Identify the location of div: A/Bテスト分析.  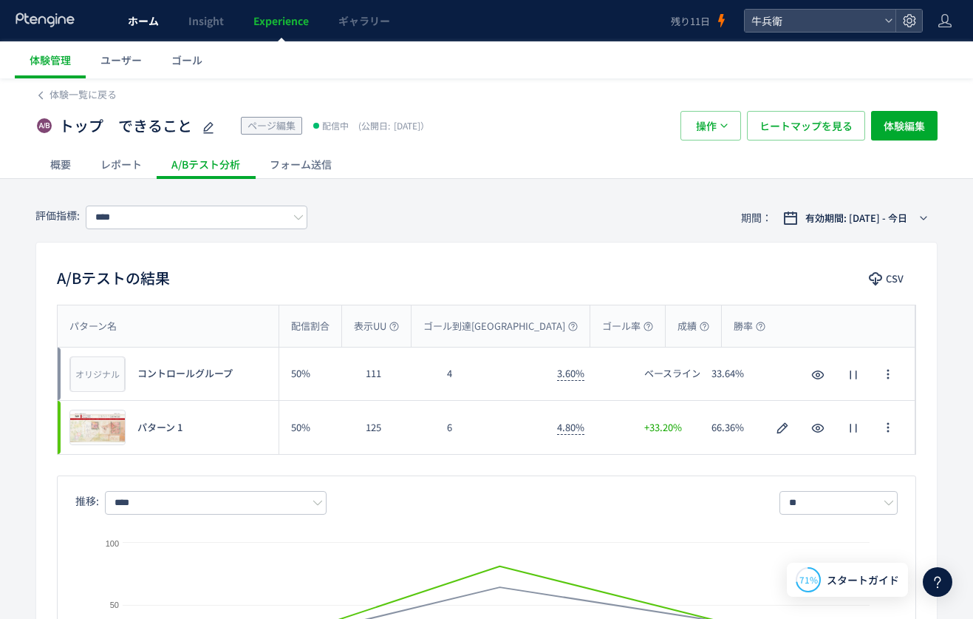
(205, 164).